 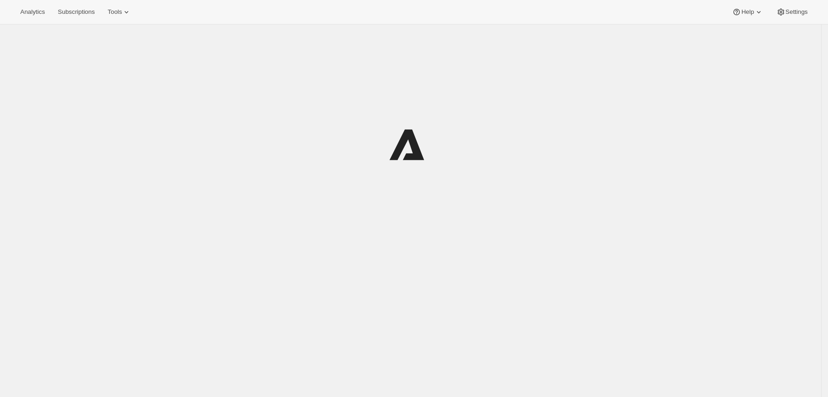 What do you see at coordinates (32, 12) in the screenshot?
I see `span: Analytics` at bounding box center [32, 12].